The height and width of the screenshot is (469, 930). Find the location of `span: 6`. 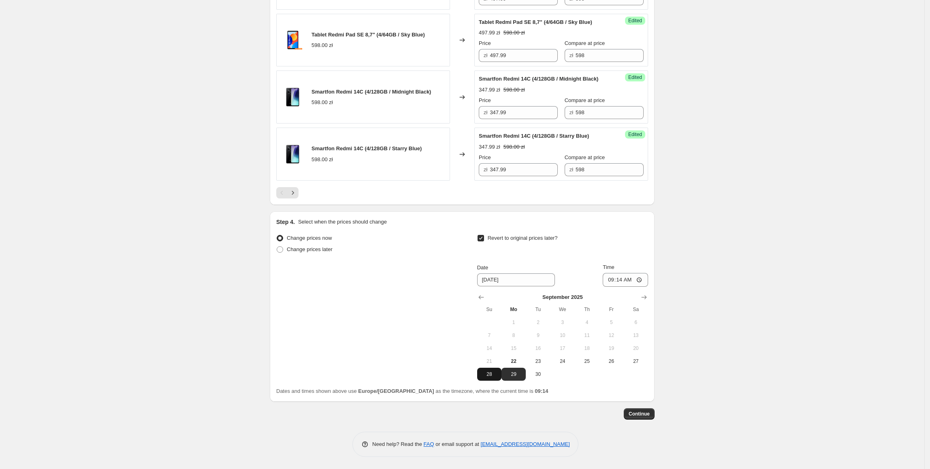

span: 6 is located at coordinates (636, 323).